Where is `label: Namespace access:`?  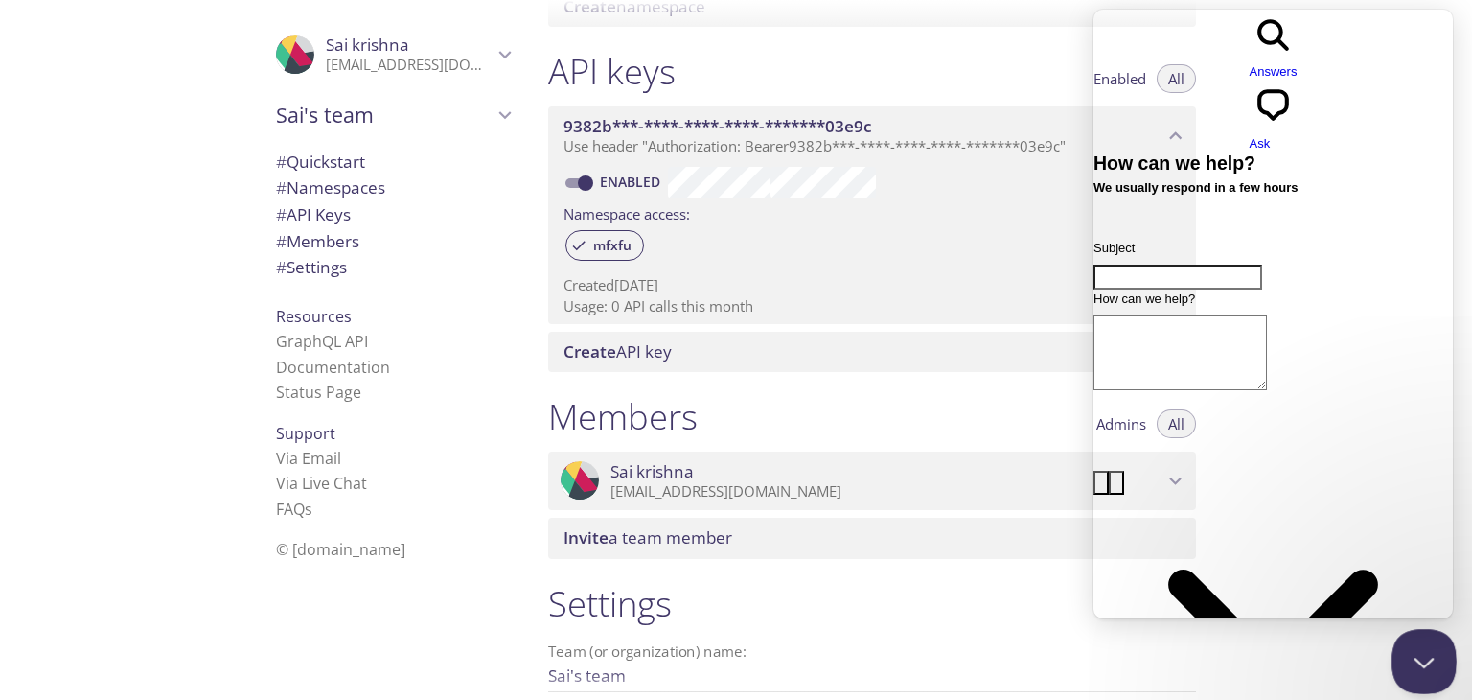
label: Namespace access: is located at coordinates (627, 212).